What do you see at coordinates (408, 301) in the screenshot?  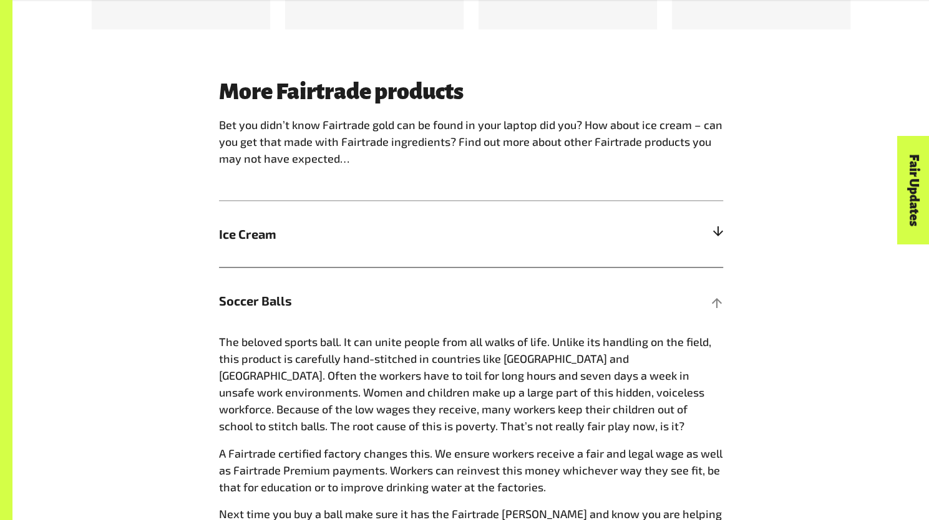 I see `span: Soccer Balls` at bounding box center [408, 301].